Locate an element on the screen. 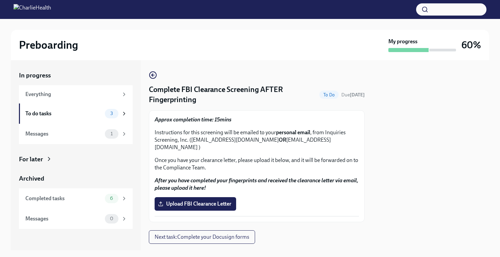  a: To do tasks3 is located at coordinates (76, 114).